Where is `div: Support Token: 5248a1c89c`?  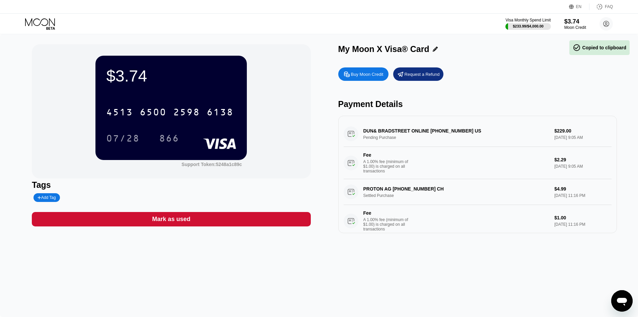 div: Support Token: 5248a1c89c is located at coordinates (212, 164).